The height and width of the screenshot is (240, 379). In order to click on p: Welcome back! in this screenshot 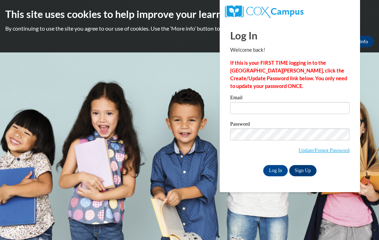, I will do `click(290, 50)`.